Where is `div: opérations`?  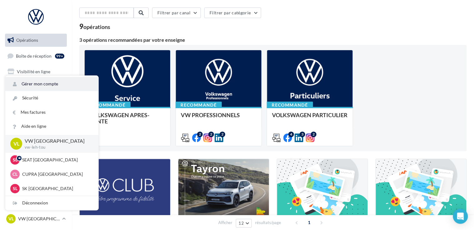 div: opérations is located at coordinates (97, 27).